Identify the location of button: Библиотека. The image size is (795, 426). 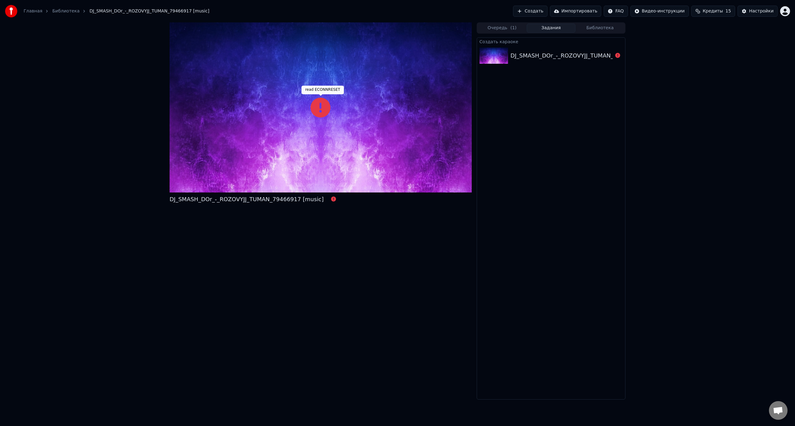
(600, 28).